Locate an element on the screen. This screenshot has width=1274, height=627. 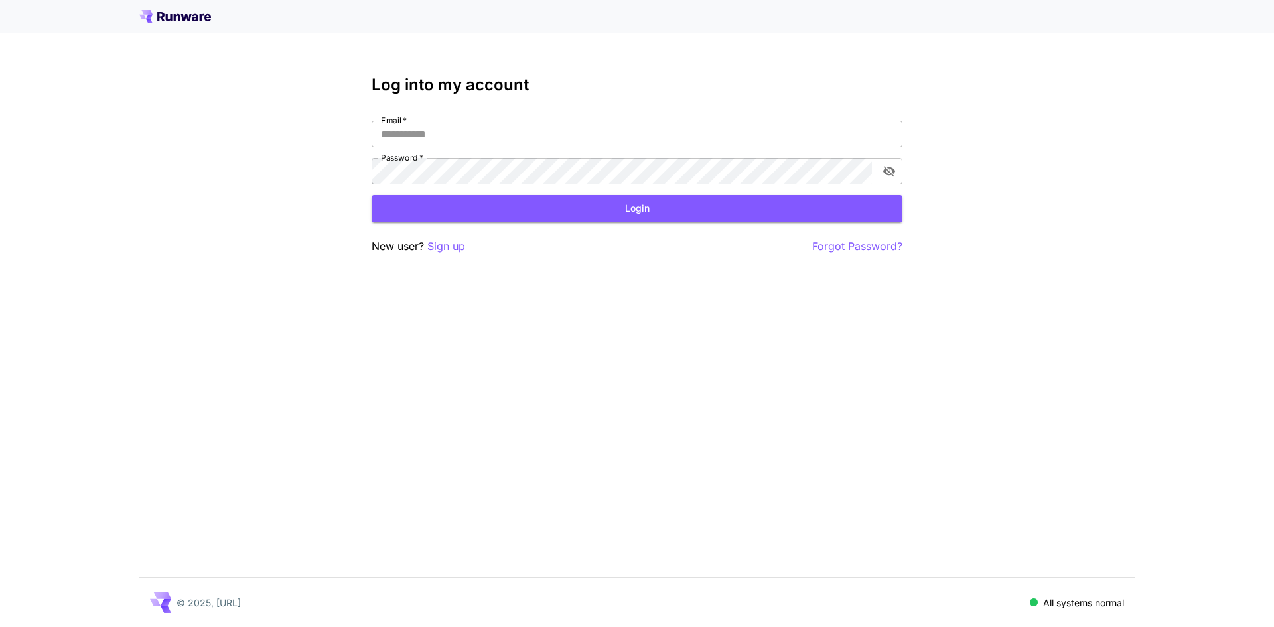
h3: Log into my account is located at coordinates (637, 85).